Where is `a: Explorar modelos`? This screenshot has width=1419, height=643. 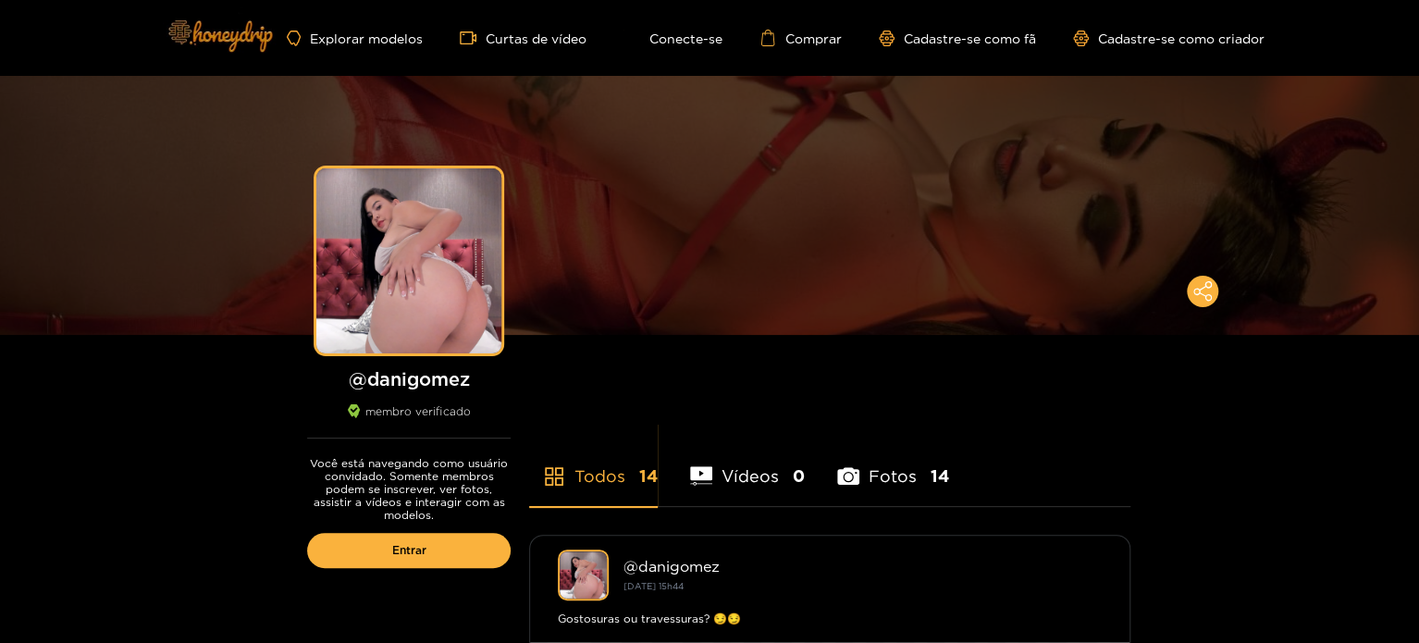 a: Explorar modelos is located at coordinates (354, 38).